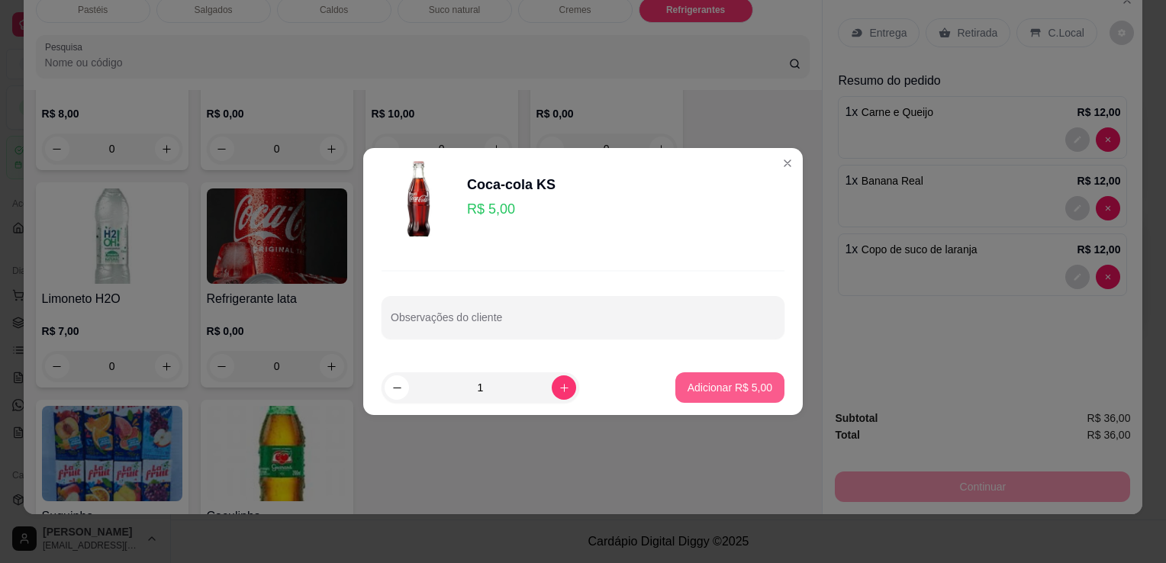 The image size is (1166, 563). Describe the element at coordinates (397, 388) in the screenshot. I see `button: decrease-product-quantity` at that location.